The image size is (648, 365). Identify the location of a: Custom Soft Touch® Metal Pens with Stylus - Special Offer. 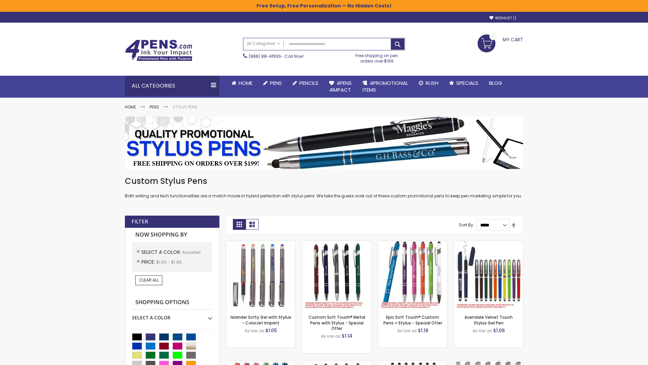
(337, 322).